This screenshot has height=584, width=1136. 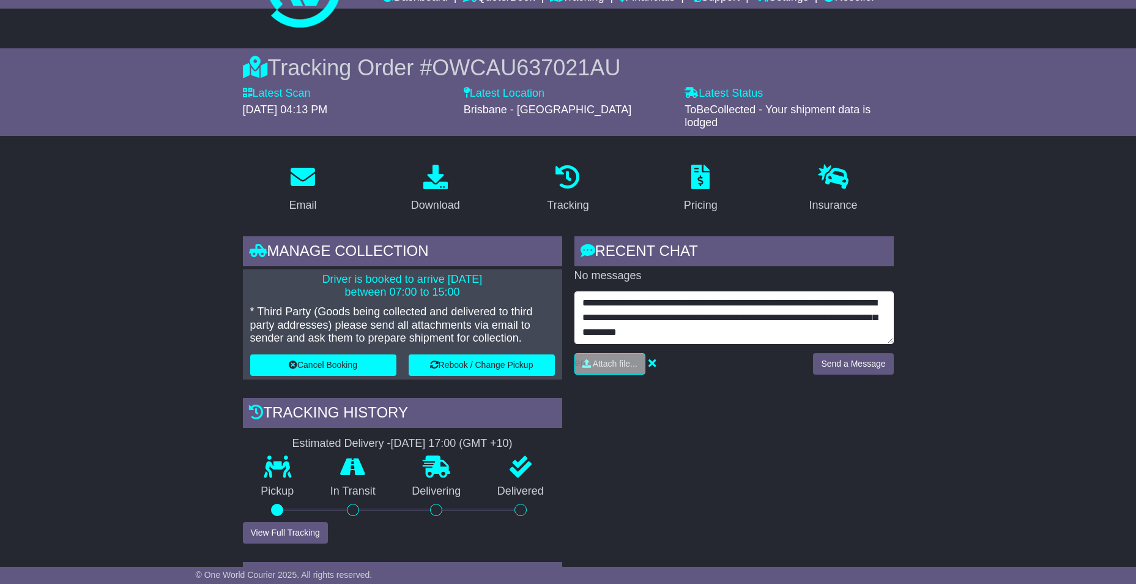 What do you see at coordinates (833, 205) in the screenshot?
I see `div: Insurance` at bounding box center [833, 205].